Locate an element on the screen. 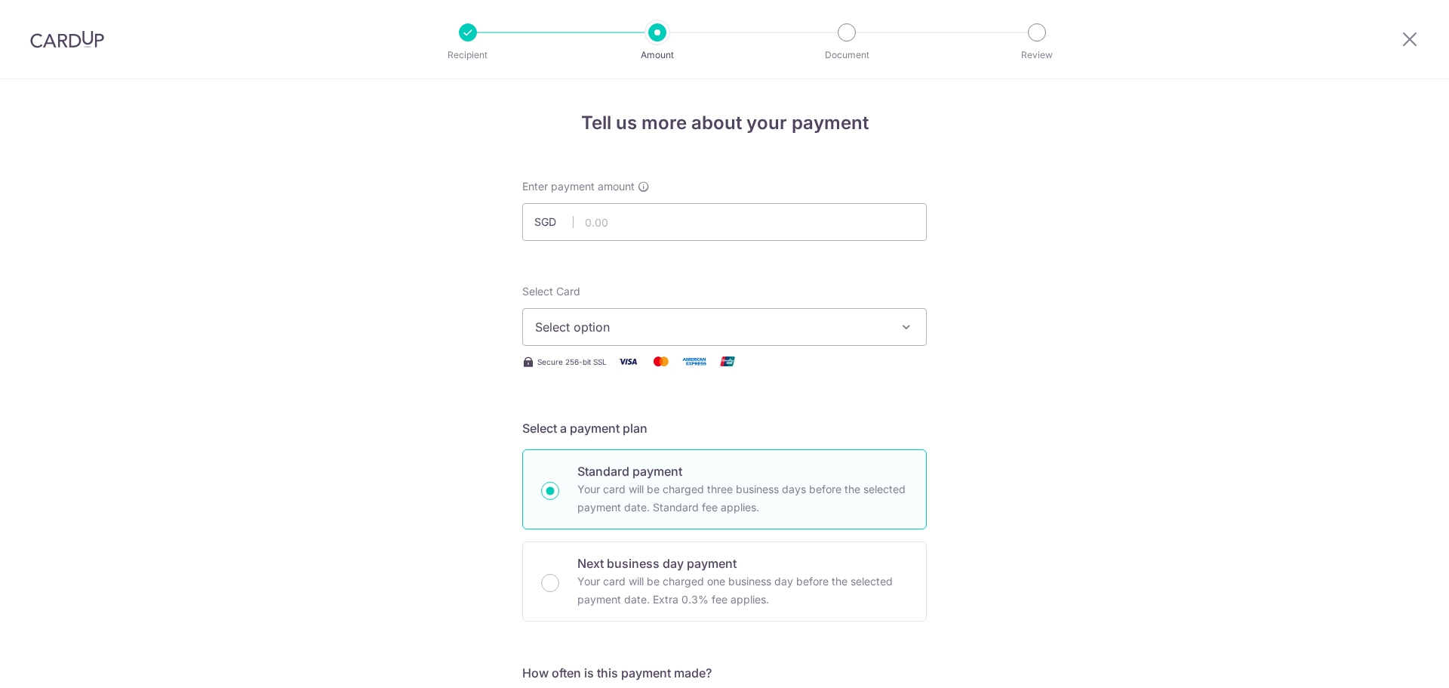 The image size is (1449, 688). p: Review is located at coordinates (1037, 55).